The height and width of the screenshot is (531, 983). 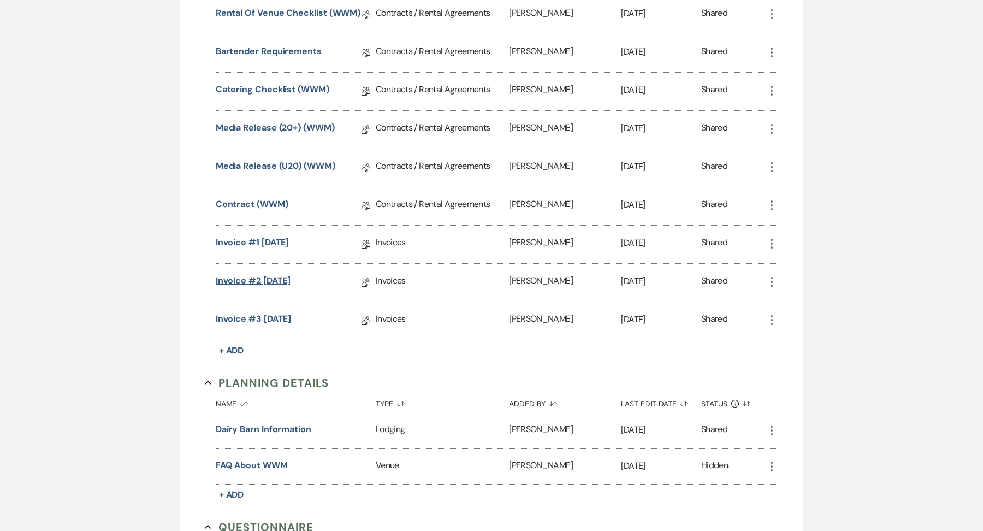 I want to click on div: Hidden, so click(x=714, y=466).